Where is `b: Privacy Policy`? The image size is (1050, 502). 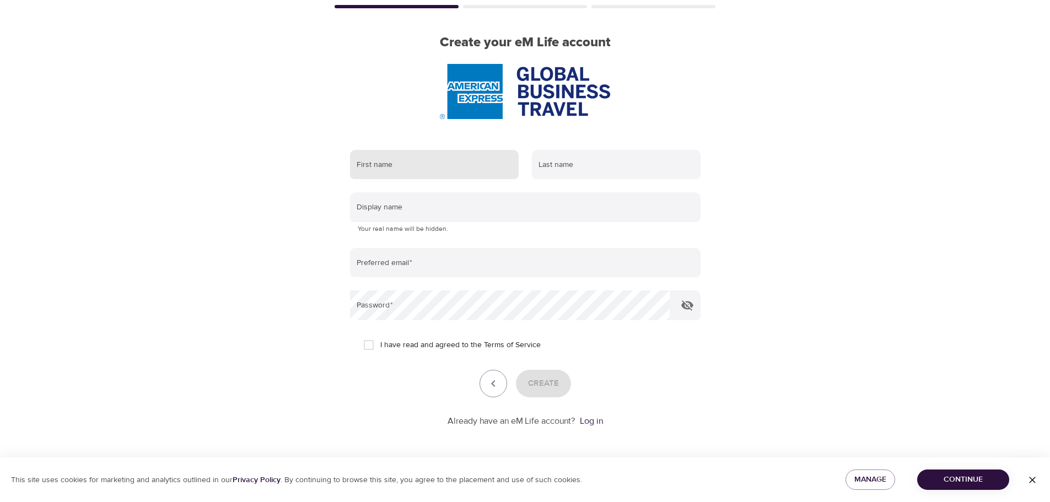 b: Privacy Policy is located at coordinates (256, 480).